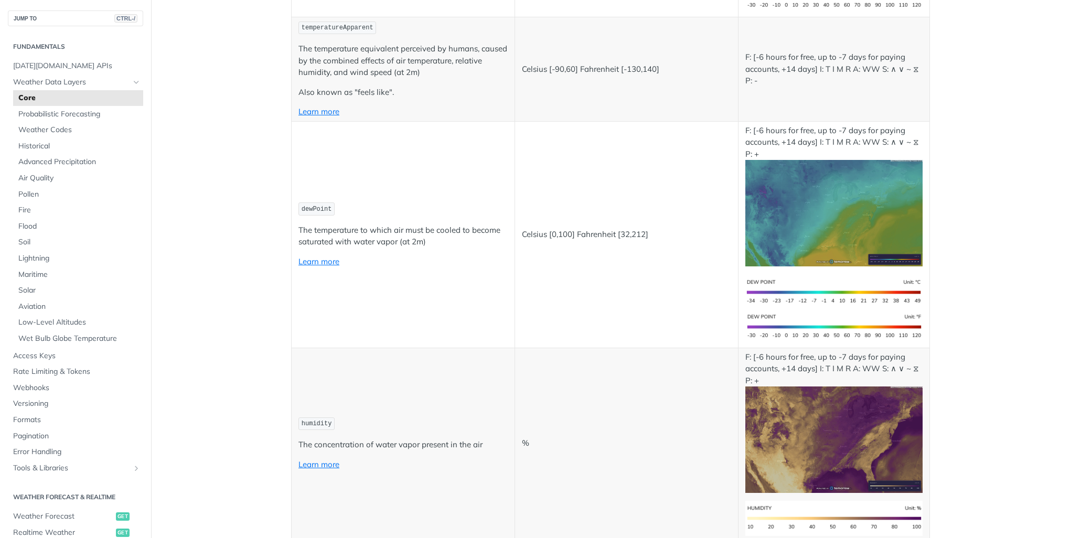 The width and height of the screenshot is (1070, 538). I want to click on a: Weather Codes, so click(78, 130).